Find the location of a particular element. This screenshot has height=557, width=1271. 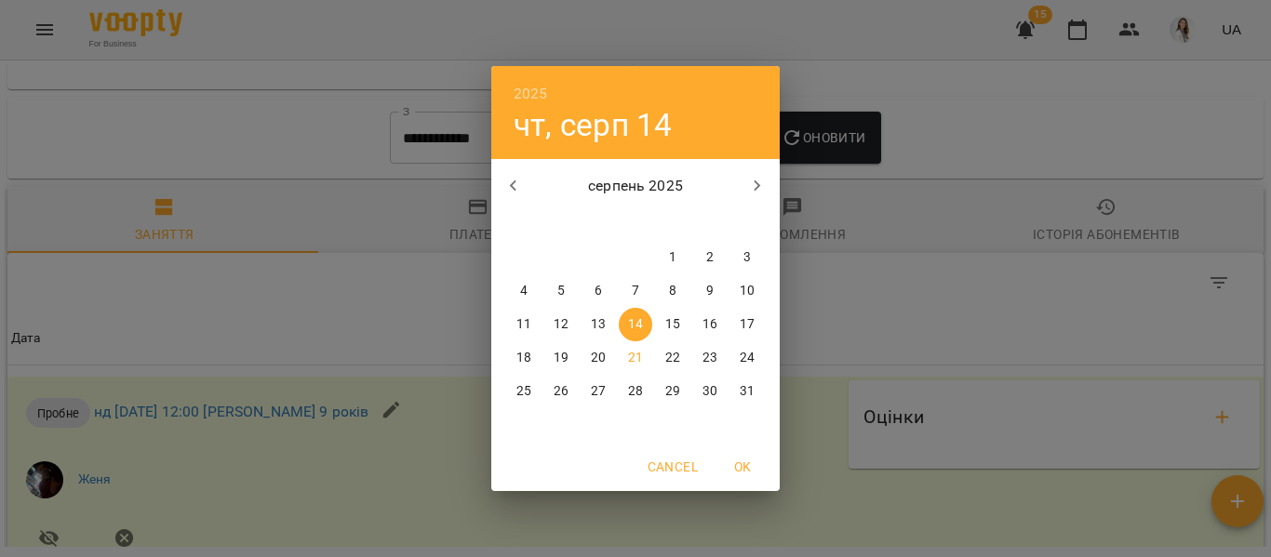

button: 20 is located at coordinates (598, 358).